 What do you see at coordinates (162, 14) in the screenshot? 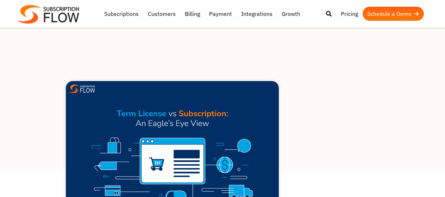
I see `a: Customers` at bounding box center [162, 14].